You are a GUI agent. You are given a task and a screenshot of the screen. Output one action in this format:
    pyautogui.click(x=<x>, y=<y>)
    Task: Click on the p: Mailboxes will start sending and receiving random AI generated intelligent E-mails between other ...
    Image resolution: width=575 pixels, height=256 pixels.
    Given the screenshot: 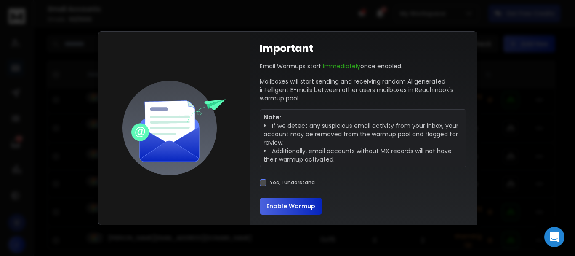 What is the action you would take?
    pyautogui.click(x=363, y=90)
    